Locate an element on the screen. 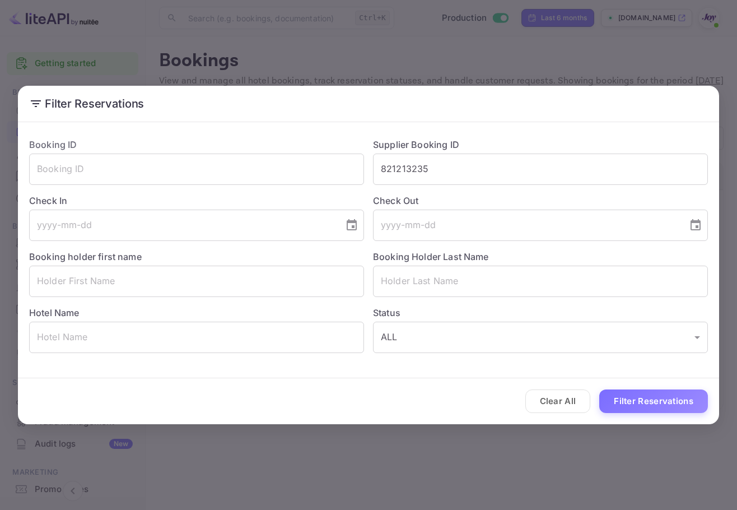  input: Booking ID is located at coordinates (197, 169).